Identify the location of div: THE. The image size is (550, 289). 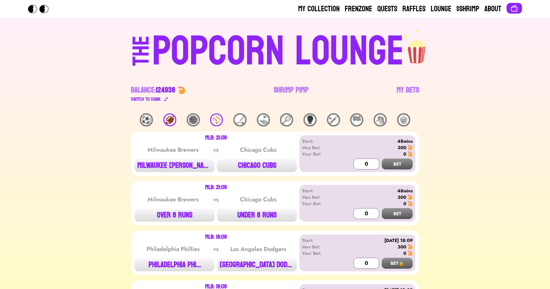
(141, 57).